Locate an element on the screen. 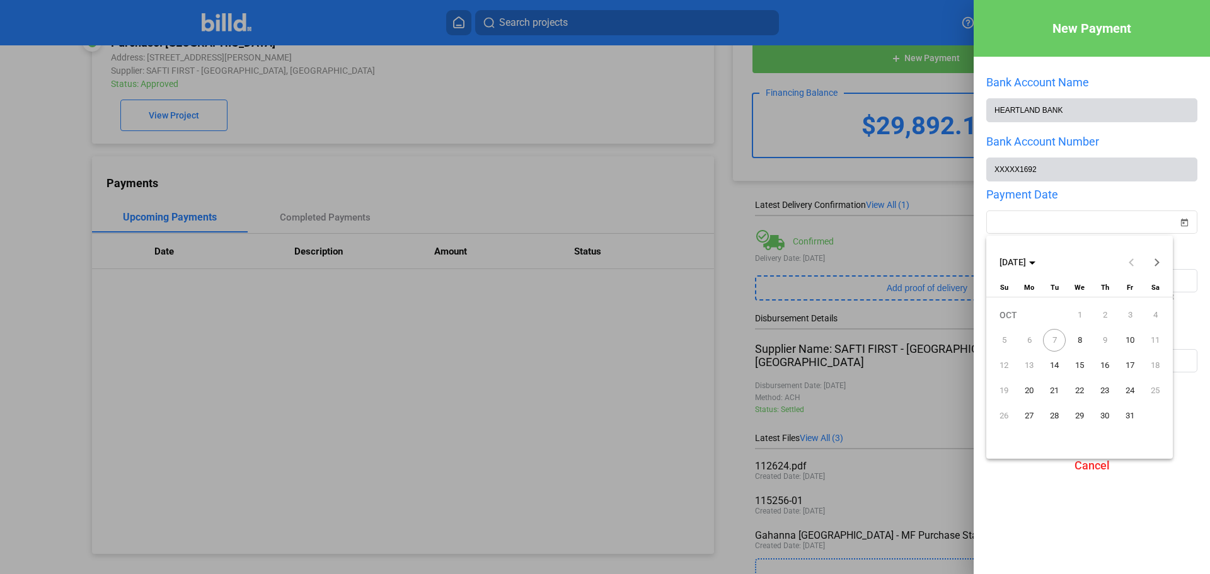 The width and height of the screenshot is (1210, 574). span: 14 is located at coordinates (1054, 366).